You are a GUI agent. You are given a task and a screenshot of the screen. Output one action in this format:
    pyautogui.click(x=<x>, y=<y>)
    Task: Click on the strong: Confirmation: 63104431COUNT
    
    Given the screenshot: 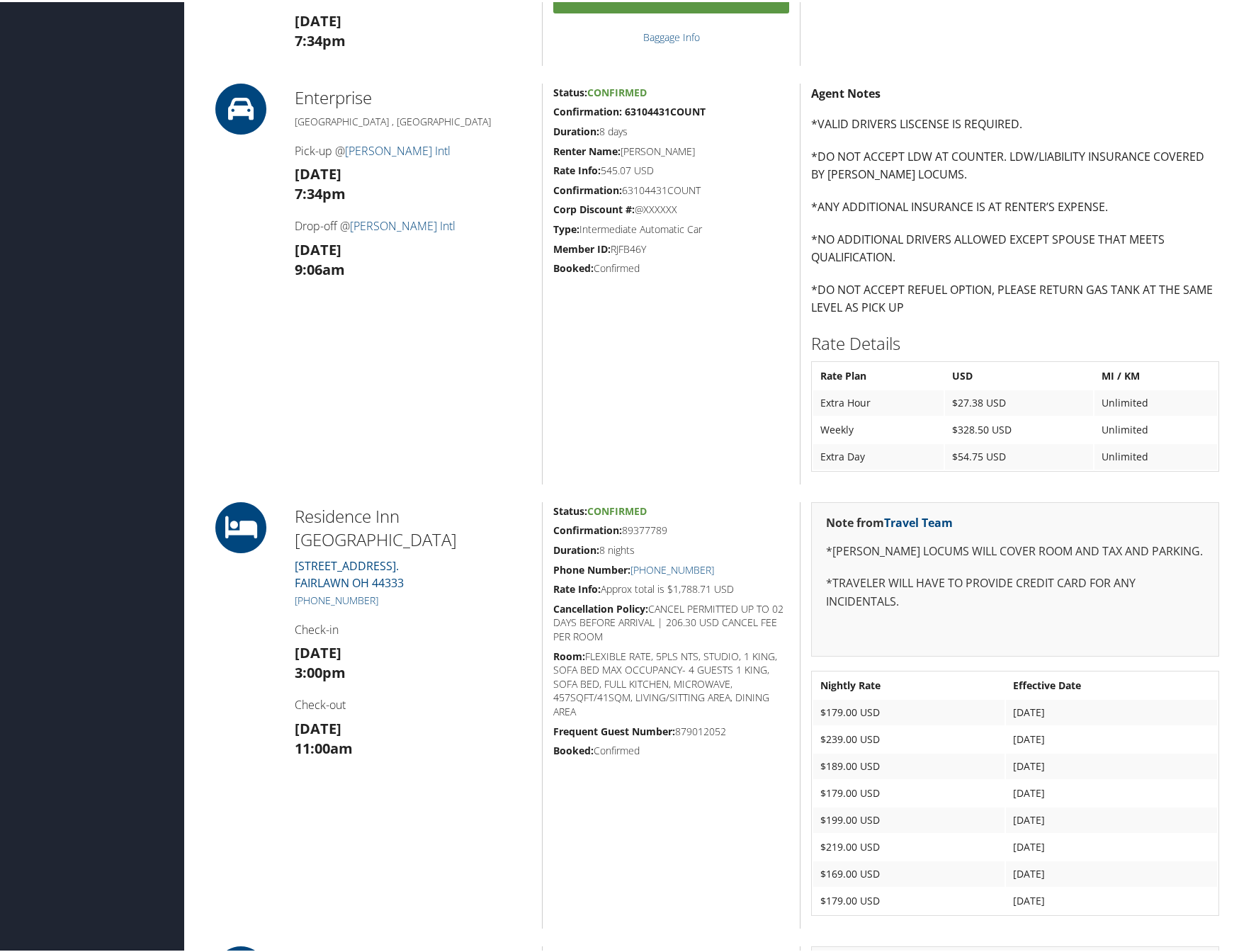 What is the action you would take?
    pyautogui.click(x=629, y=109)
    